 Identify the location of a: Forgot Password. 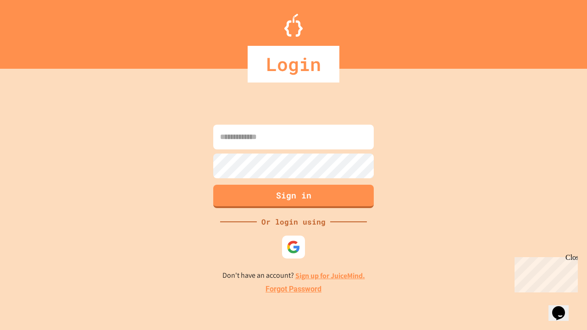
(293, 289).